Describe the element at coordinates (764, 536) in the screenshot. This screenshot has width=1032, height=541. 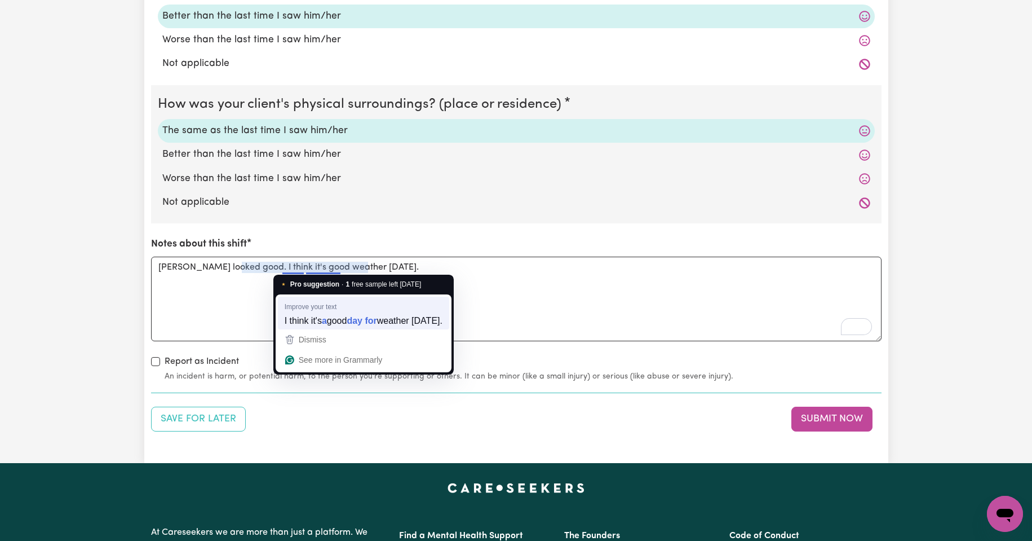
I see `a: Code of Conduct` at that location.